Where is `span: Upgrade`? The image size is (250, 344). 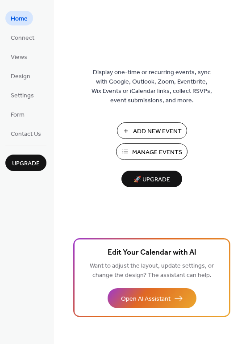 span: Upgrade is located at coordinates (26, 163).